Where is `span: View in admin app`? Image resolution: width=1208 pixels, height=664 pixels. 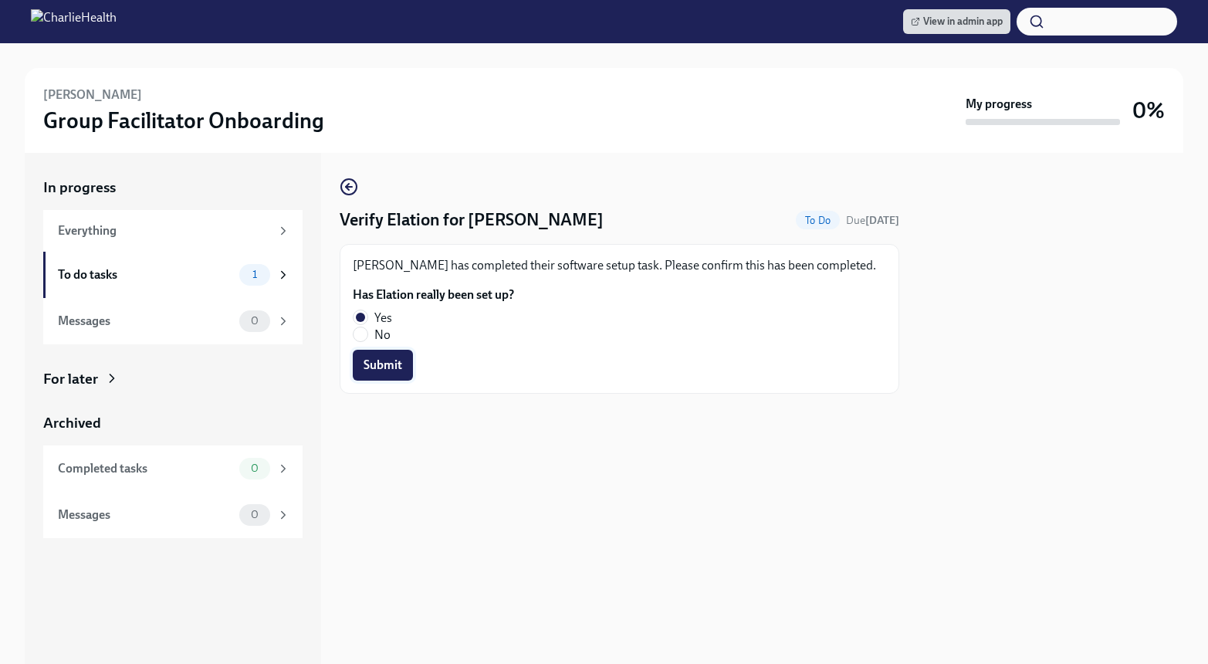
span: View in admin app is located at coordinates (956, 22).